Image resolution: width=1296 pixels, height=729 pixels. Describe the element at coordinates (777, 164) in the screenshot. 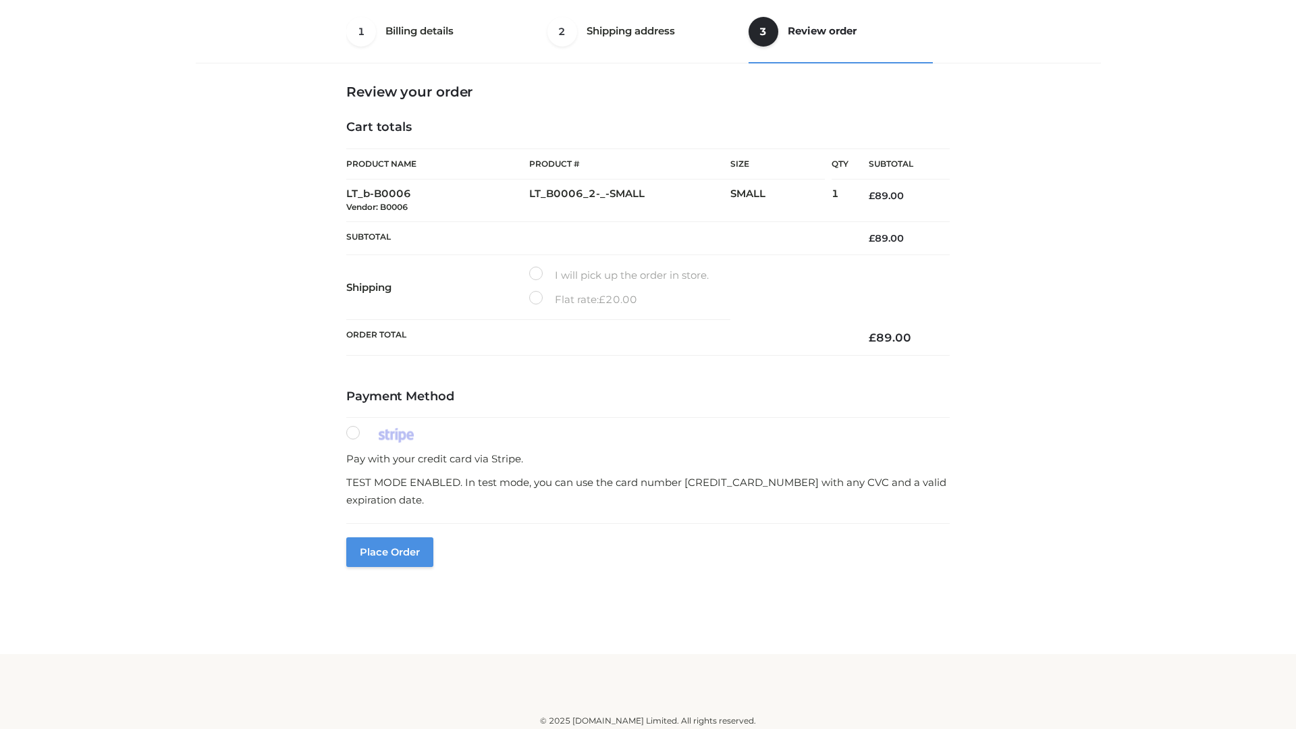

I see `th: Size` at that location.